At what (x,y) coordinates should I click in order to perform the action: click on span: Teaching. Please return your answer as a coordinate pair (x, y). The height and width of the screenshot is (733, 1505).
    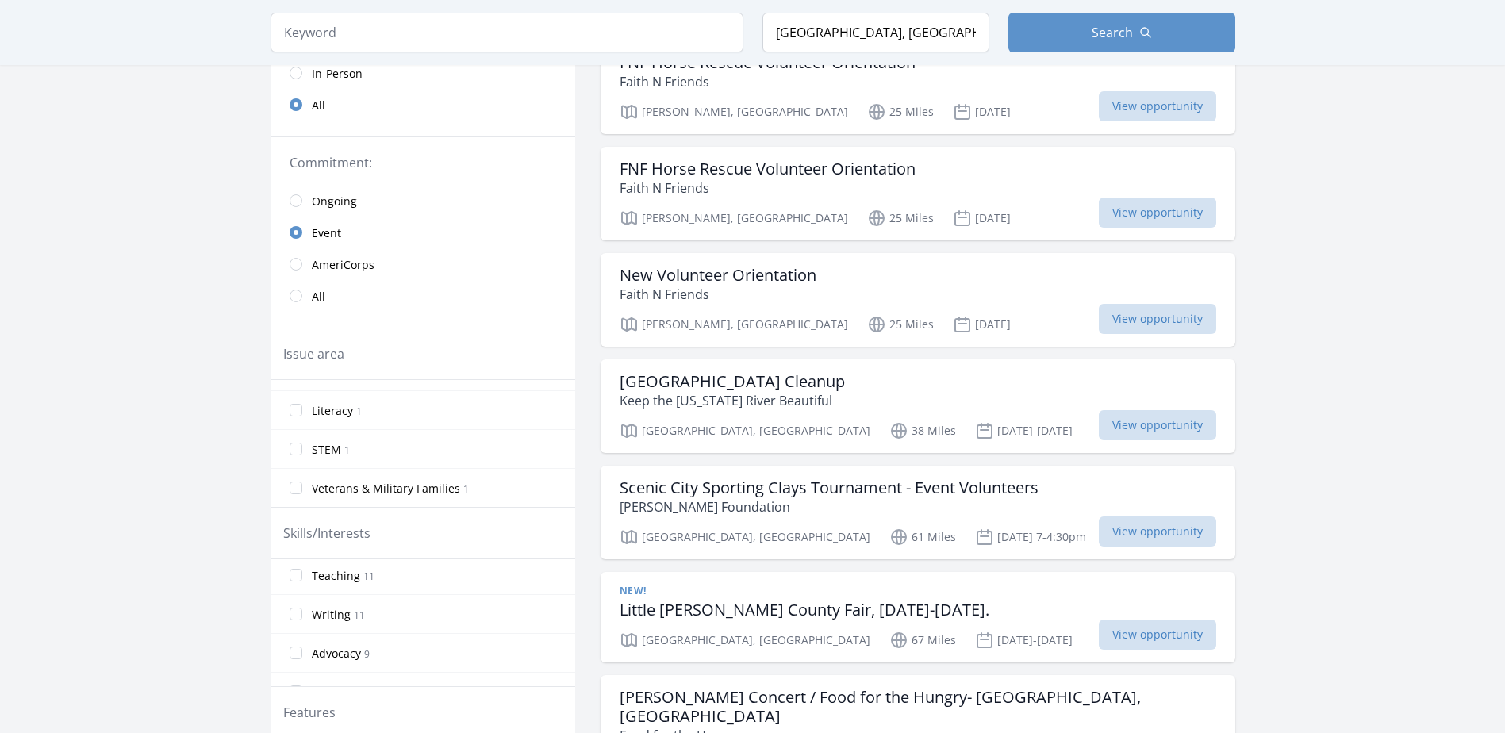
    Looking at the image, I should click on (336, 576).